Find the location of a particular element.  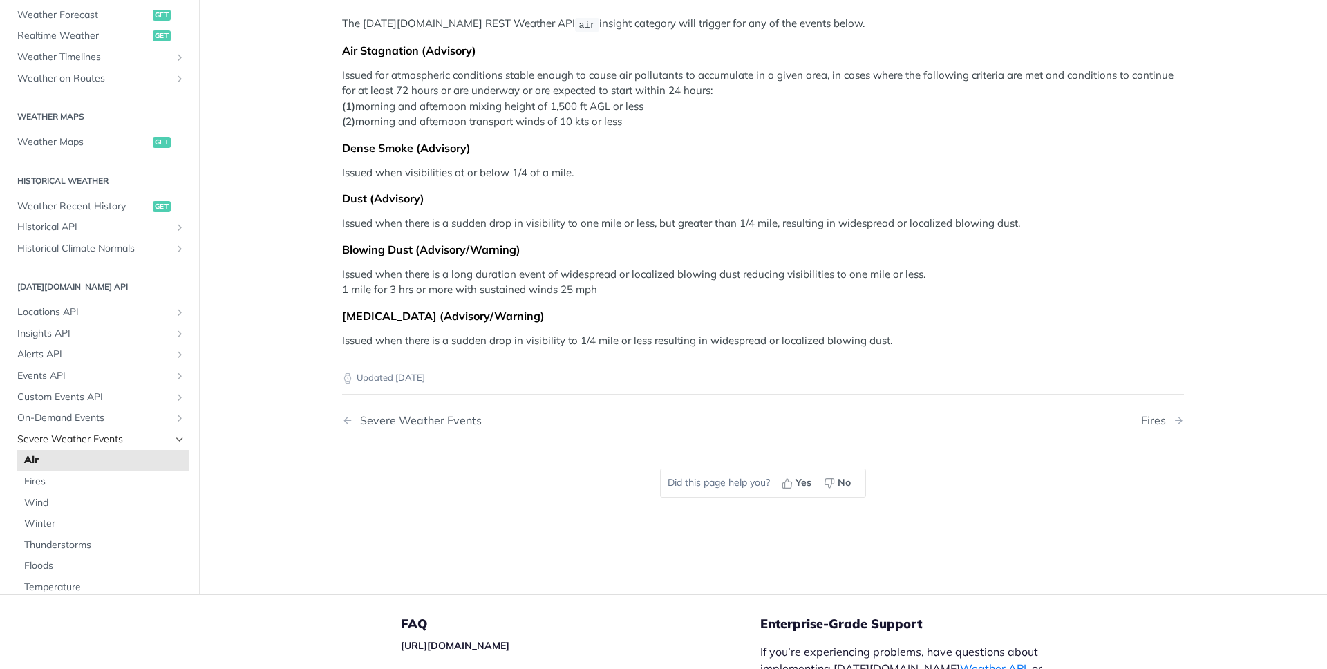

a: Weather on RoutesShow subpages for Weather on Routes is located at coordinates (100, 79).